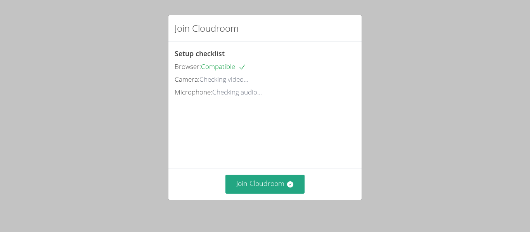 This screenshot has width=530, height=232. I want to click on span: Setup checklist, so click(199, 54).